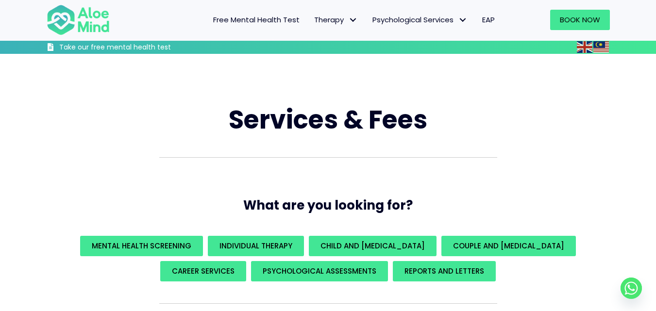 Image resolution: width=656 pixels, height=311 pixels. What do you see at coordinates (328, 259) in the screenshot?
I see `div: What are you looking for?` at bounding box center [328, 259].